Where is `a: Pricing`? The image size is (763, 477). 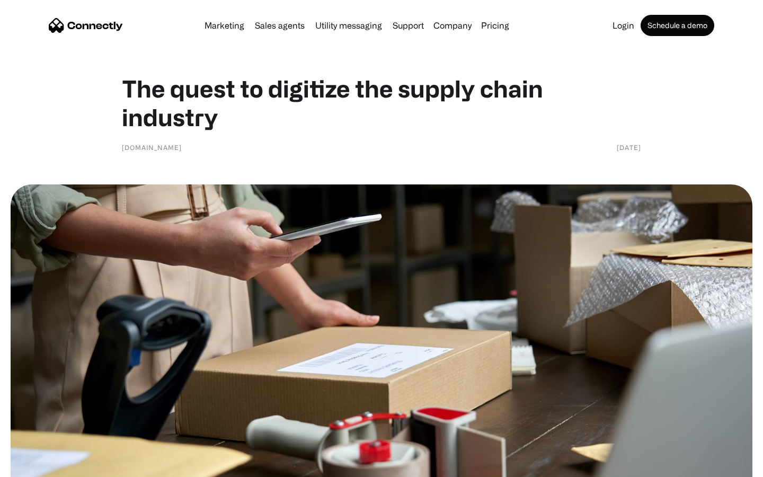
a: Pricing is located at coordinates (495, 25).